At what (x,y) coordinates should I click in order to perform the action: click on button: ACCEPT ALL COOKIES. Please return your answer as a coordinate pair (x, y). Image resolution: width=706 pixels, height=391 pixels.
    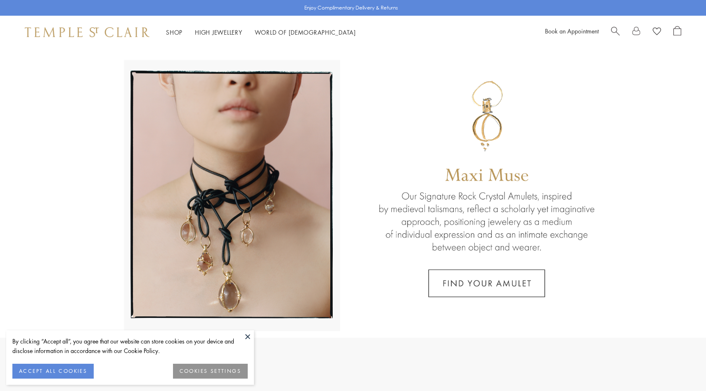
    Looking at the image, I should click on (53, 371).